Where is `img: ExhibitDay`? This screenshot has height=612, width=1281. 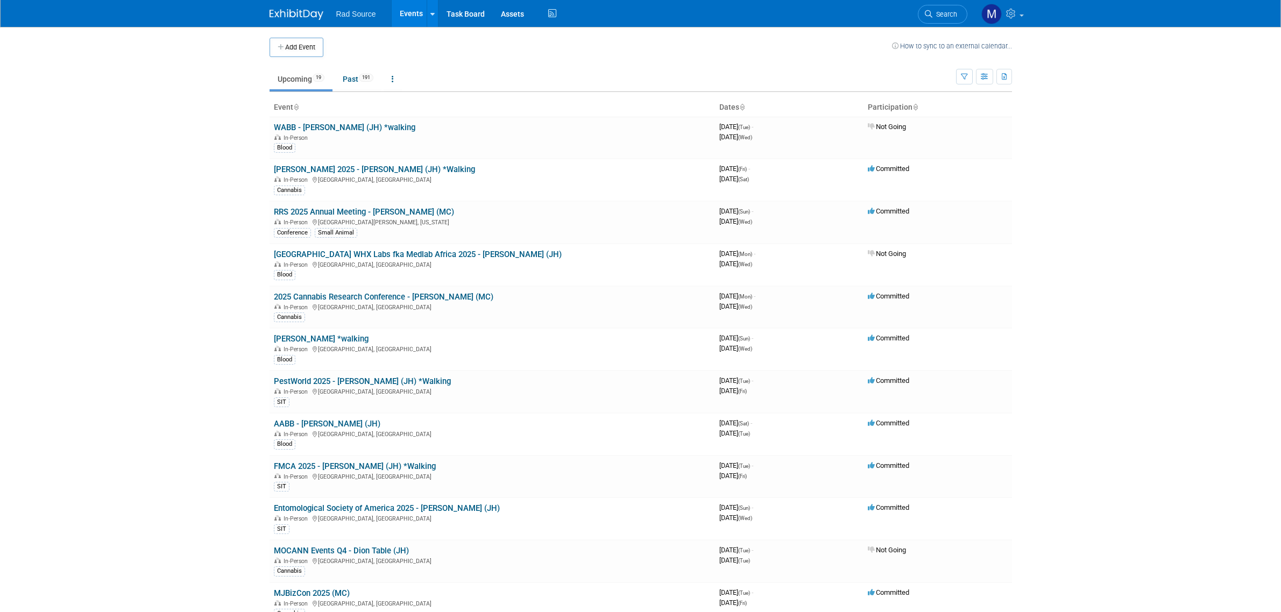
img: ExhibitDay is located at coordinates (297, 15).